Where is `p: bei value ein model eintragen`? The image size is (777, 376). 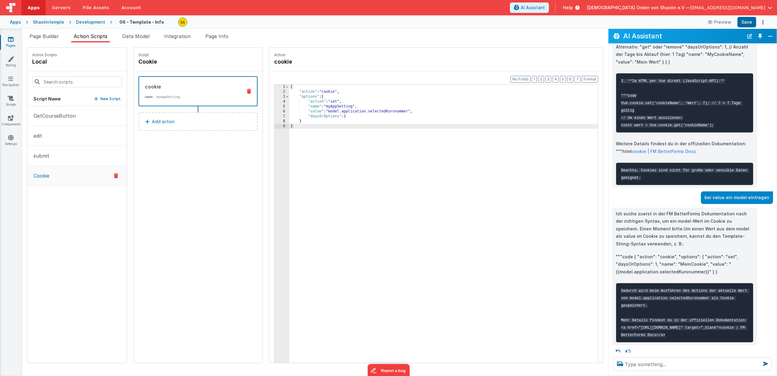
p: bei value ein model eintragen is located at coordinates (736, 197).